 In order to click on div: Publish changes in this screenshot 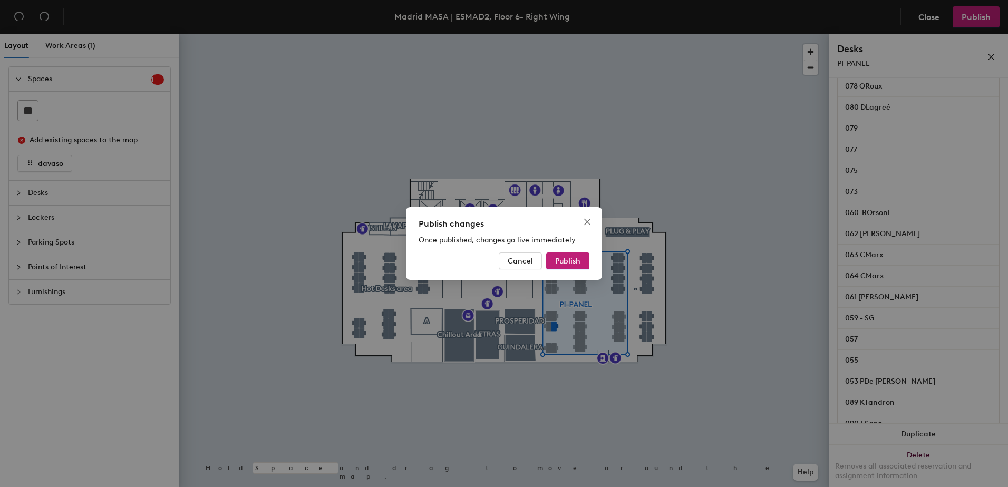, I will do `click(504, 224)`.